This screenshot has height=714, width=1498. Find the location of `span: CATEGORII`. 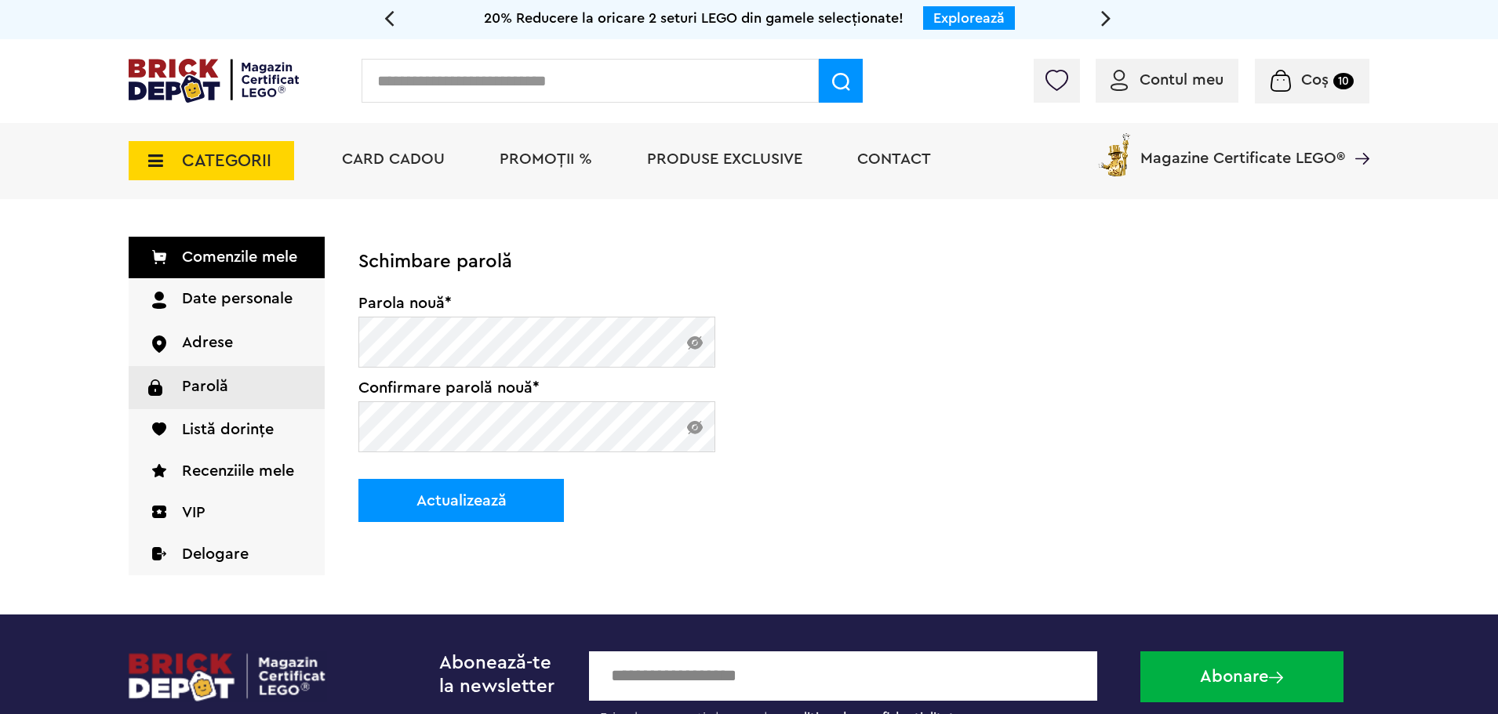

span: CATEGORII is located at coordinates (227, 161).